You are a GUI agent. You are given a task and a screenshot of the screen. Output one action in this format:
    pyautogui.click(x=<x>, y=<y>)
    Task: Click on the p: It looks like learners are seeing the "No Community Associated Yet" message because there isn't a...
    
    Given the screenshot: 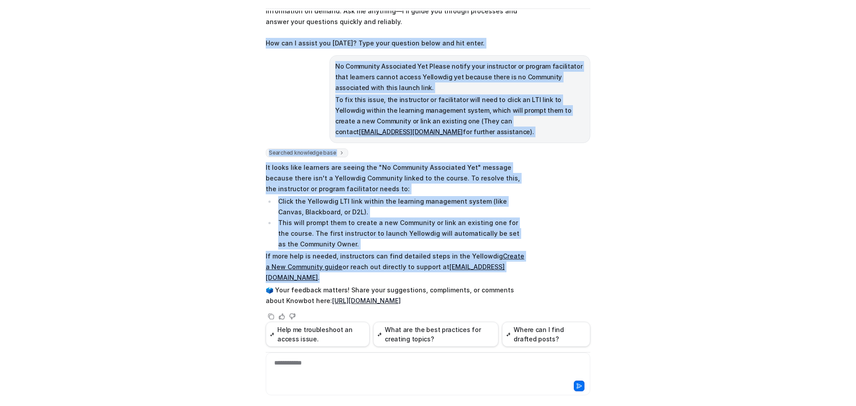 What is the action you would take?
    pyautogui.click(x=396, y=178)
    